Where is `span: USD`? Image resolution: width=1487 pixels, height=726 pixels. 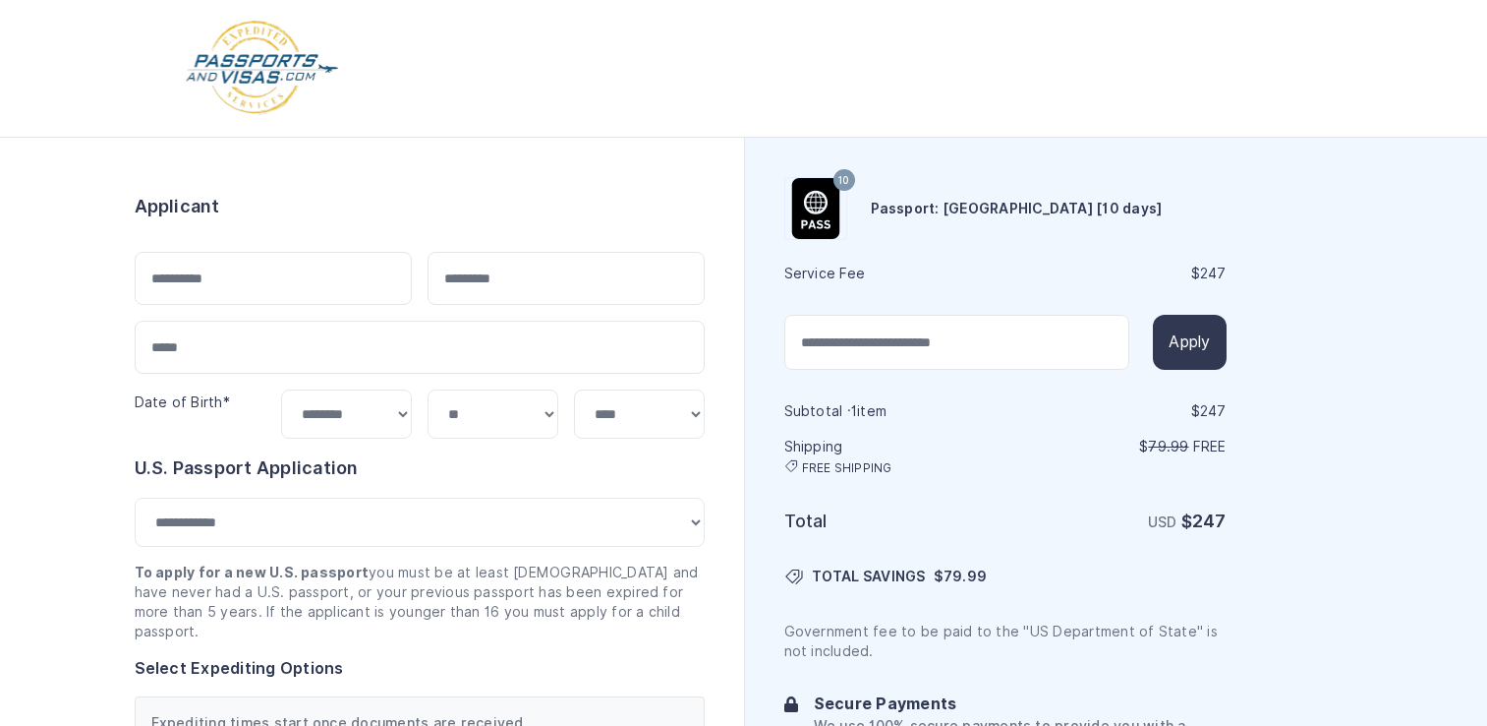
span: USD is located at coordinates (1163, 522).